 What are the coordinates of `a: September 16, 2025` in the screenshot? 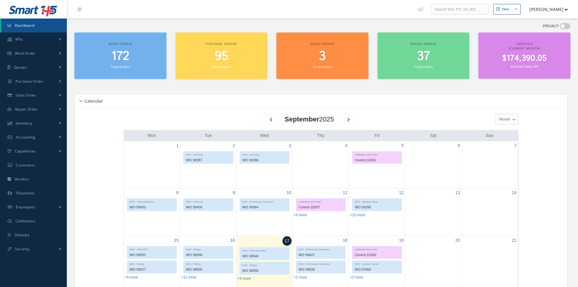 It's located at (232, 240).